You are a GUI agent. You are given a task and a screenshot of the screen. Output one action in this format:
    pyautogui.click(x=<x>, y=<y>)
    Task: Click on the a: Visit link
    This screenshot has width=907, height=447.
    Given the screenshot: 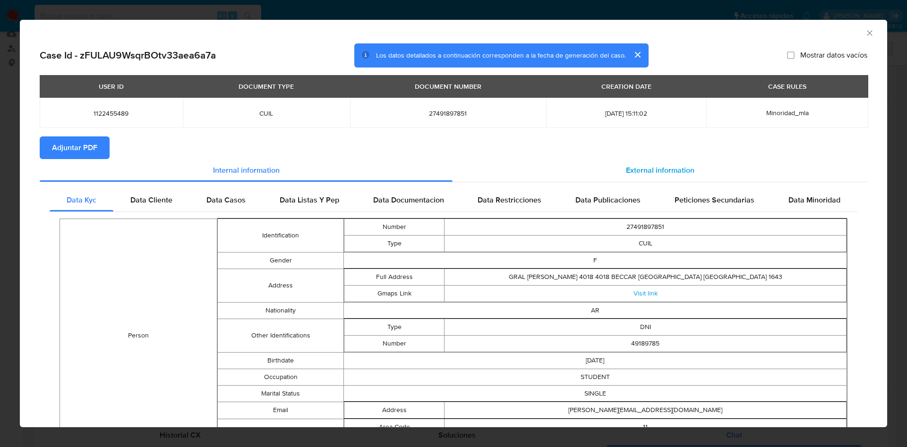 What is the action you would take?
    pyautogui.click(x=645, y=293)
    